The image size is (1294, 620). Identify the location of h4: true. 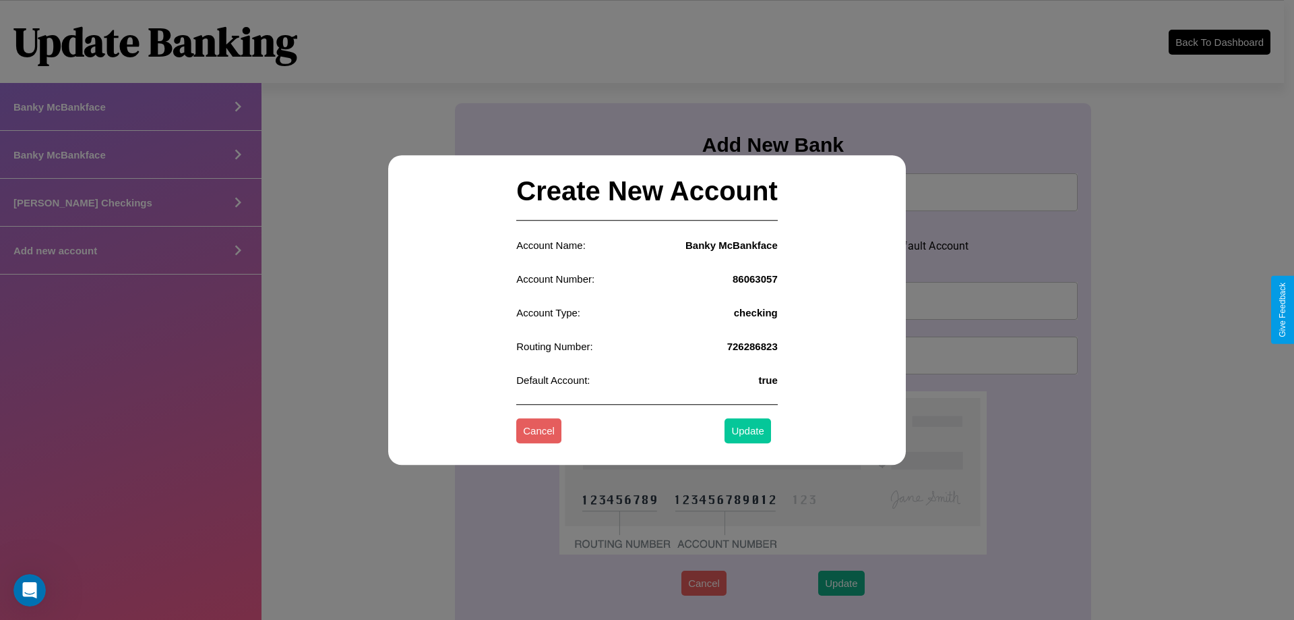
(768, 380).